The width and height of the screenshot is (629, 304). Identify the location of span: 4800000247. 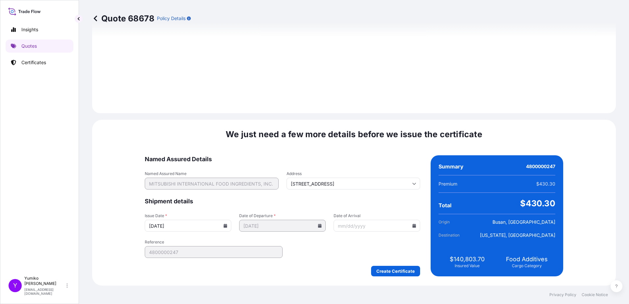
(541, 167).